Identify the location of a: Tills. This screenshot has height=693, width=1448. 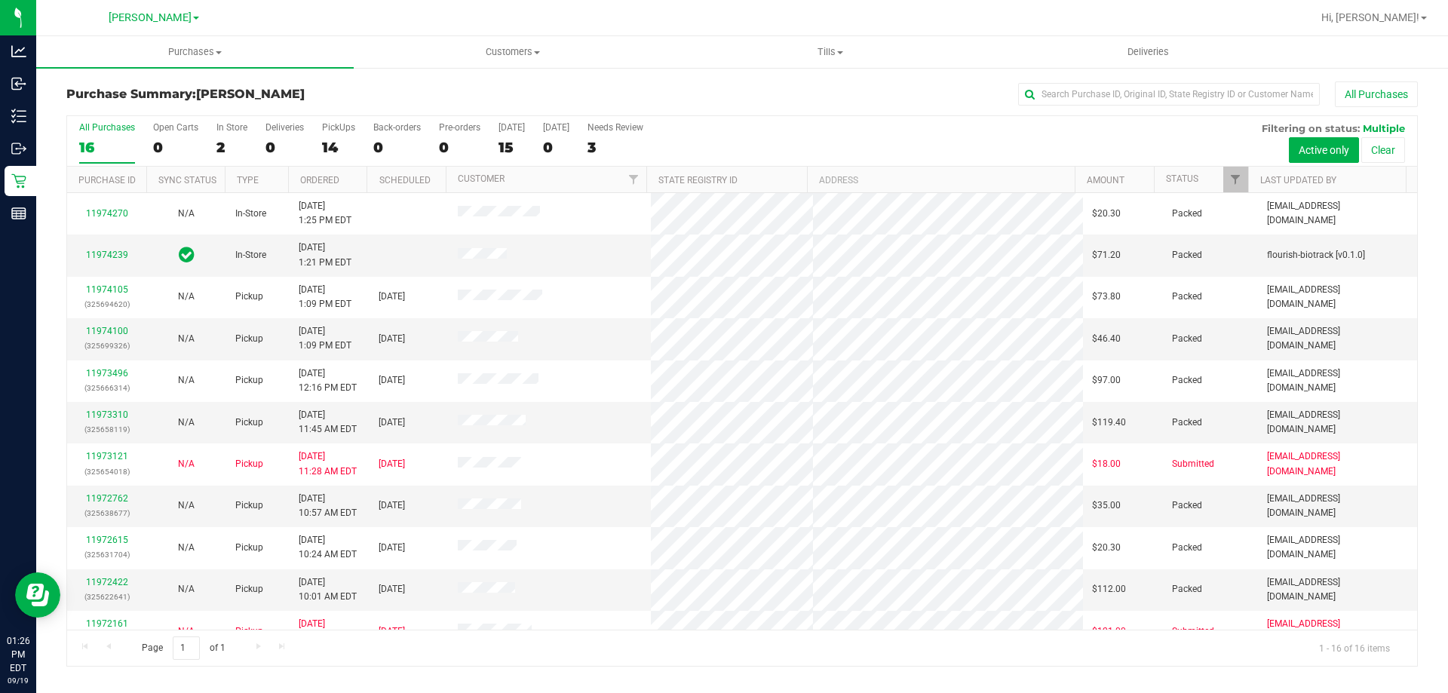
(830, 52).